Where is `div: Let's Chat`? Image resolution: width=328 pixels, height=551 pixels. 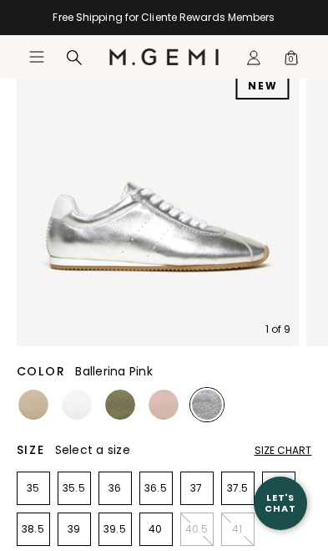 div: Let's Chat is located at coordinates (281, 502).